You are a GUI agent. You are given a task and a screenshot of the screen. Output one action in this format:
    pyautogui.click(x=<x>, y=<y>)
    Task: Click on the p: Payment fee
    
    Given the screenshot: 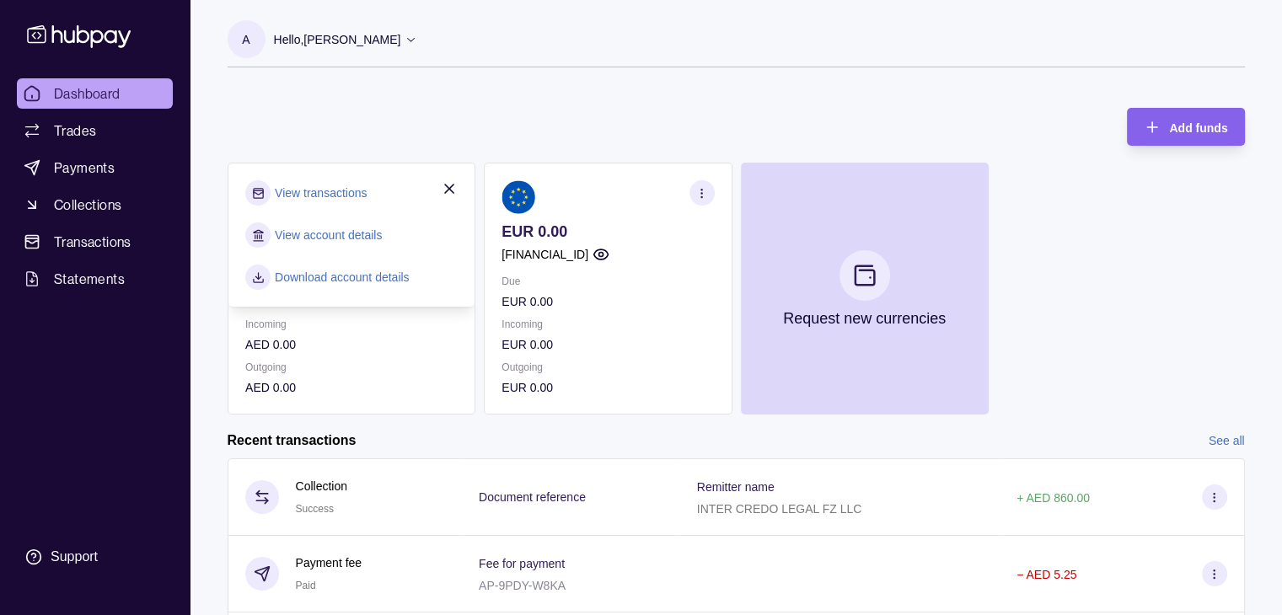 What is the action you would take?
    pyautogui.click(x=329, y=563)
    